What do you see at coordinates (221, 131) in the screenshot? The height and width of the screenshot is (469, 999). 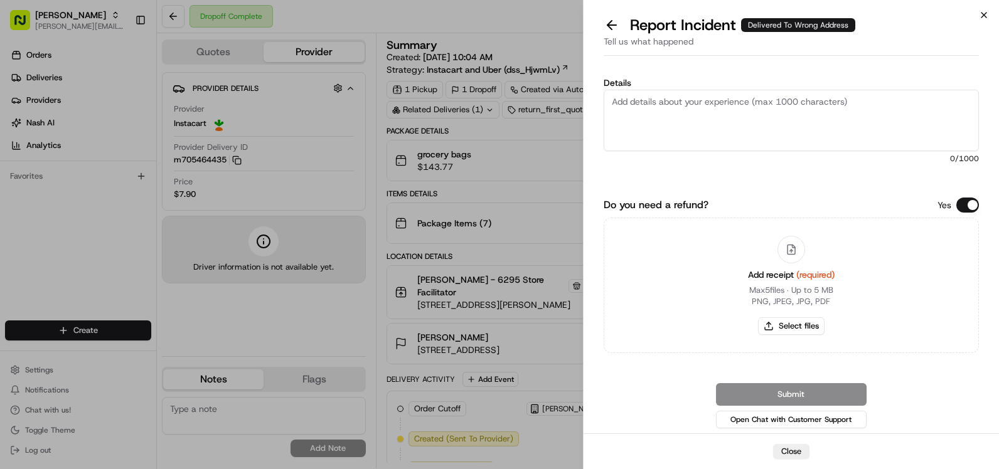 I see `button: Start new chat` at bounding box center [221, 131].